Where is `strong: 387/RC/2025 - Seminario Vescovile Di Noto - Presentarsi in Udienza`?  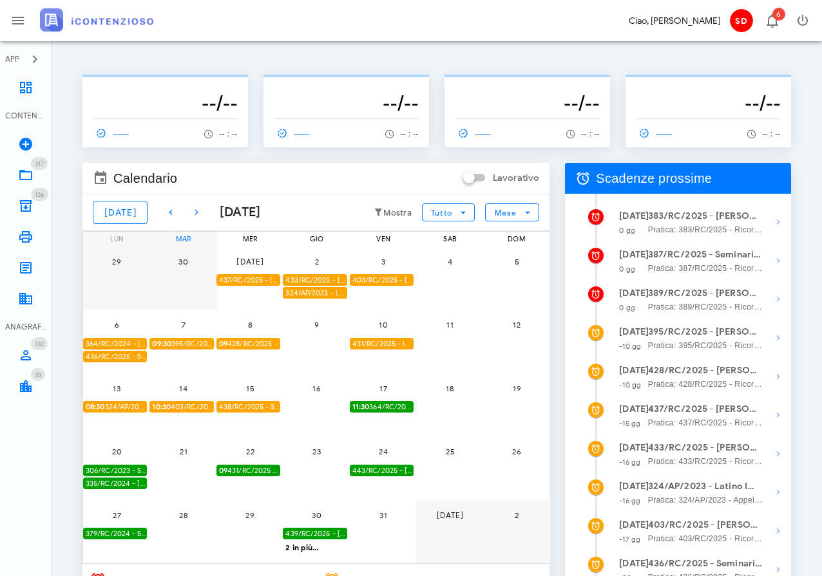 strong: 387/RC/2025 - Seminario Vescovile Di Noto - Presentarsi in Udienza is located at coordinates (705, 255).